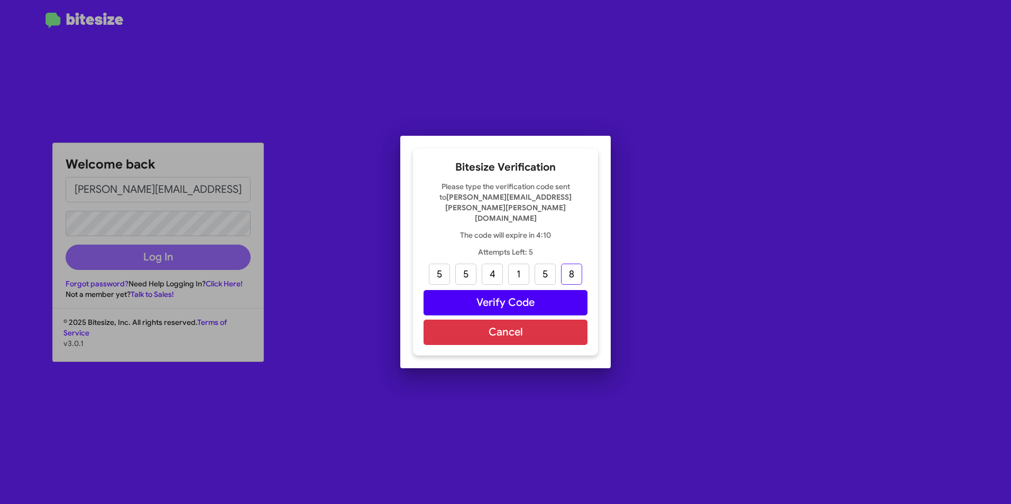 This screenshot has width=1011, height=504. I want to click on button: Verify Code, so click(505, 303).